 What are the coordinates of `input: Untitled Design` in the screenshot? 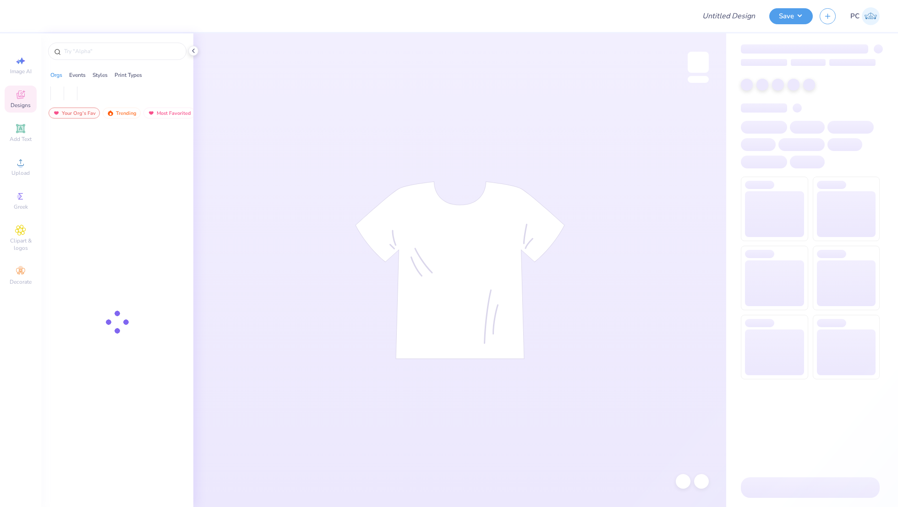 It's located at (728, 16).